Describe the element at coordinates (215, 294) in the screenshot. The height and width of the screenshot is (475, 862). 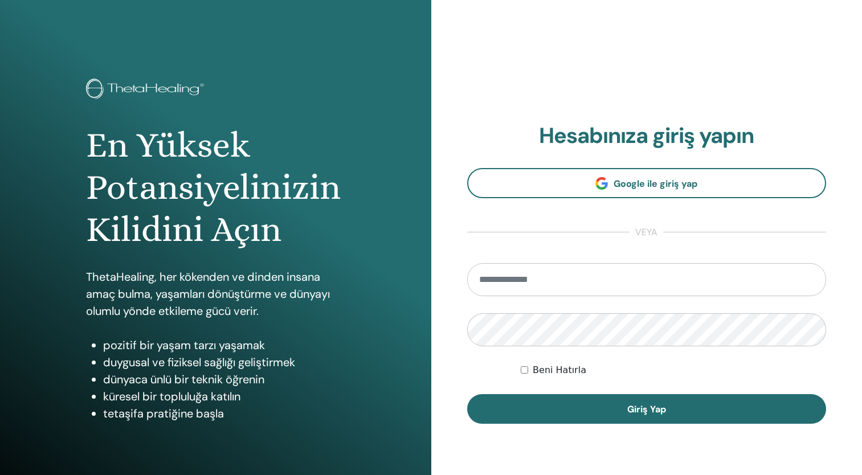
I see `p: ThetaHealing, her kökenden ve dinden insana amaç bulma, yaşamları dönüştürme ve dünyayı olumlu yö...` at that location.